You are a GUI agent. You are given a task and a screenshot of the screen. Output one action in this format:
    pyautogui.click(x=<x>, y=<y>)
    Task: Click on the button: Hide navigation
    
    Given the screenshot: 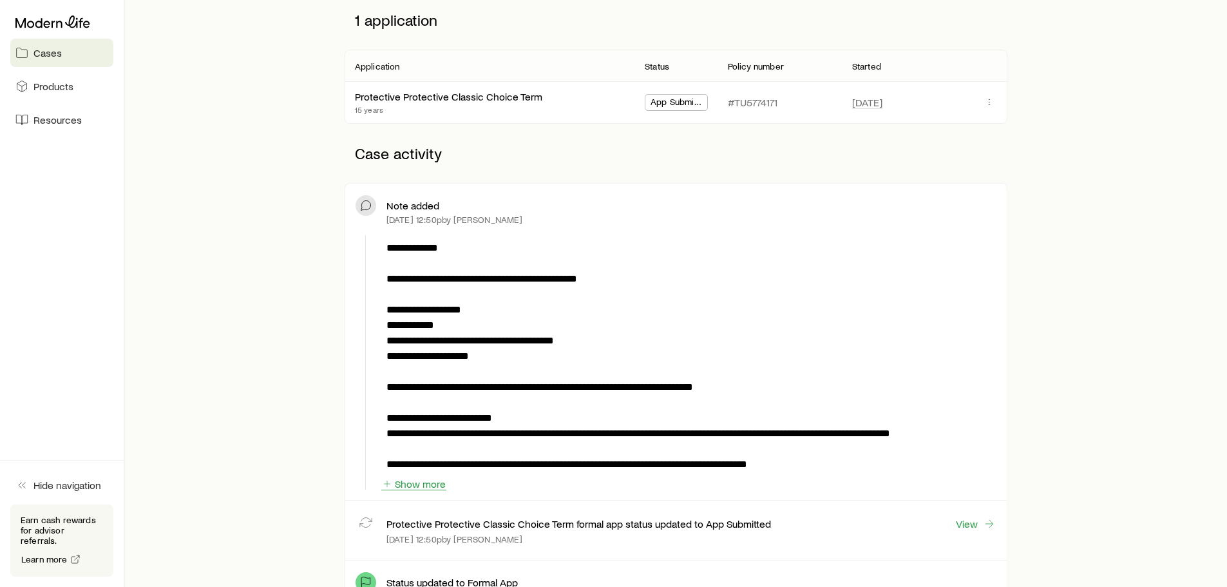 What is the action you would take?
    pyautogui.click(x=62, y=485)
    